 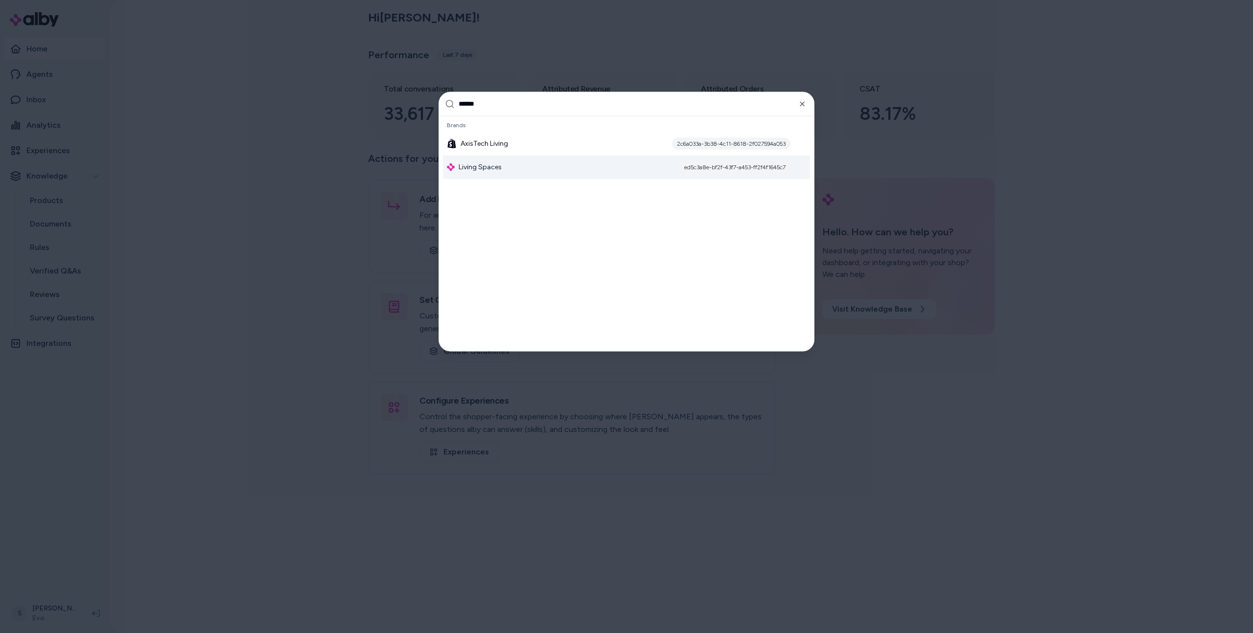 What do you see at coordinates (735, 167) in the screenshot?
I see `div: ed5c3a8e-bf2f-43f7-a453-ff2f4f1645c7` at bounding box center [735, 167].